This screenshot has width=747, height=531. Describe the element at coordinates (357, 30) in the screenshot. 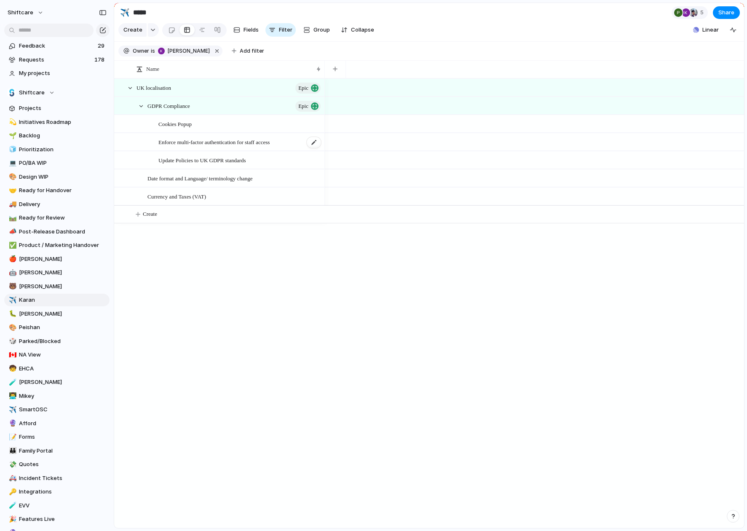

I see `button: Collapse` at that location.